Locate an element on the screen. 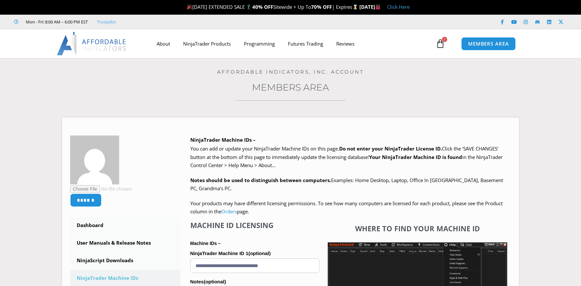  a: Reviews is located at coordinates (345, 44).